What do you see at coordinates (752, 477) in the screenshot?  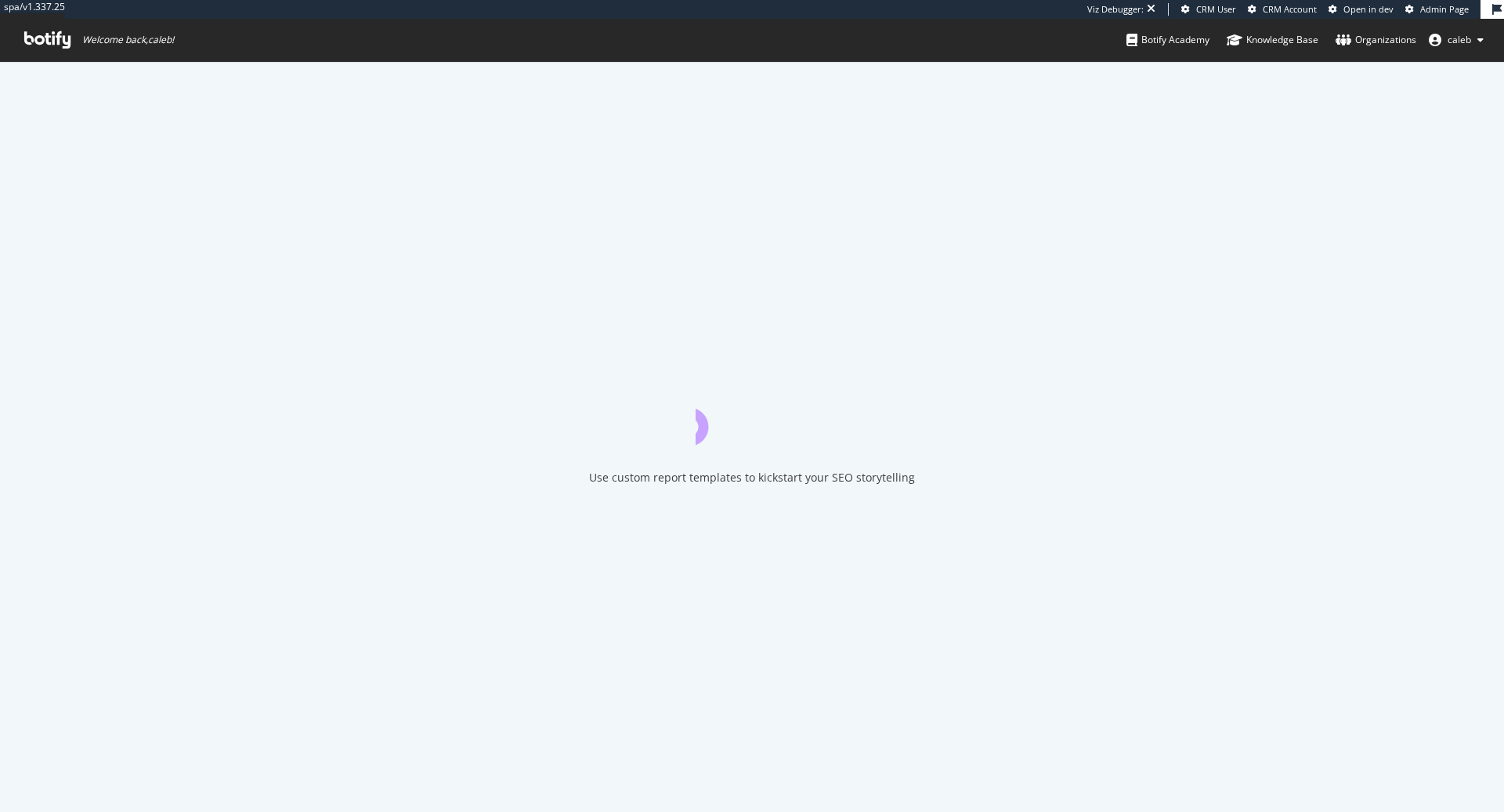 I see `div: Use custom report templates to kickstart your SEO storytelling` at bounding box center [752, 477].